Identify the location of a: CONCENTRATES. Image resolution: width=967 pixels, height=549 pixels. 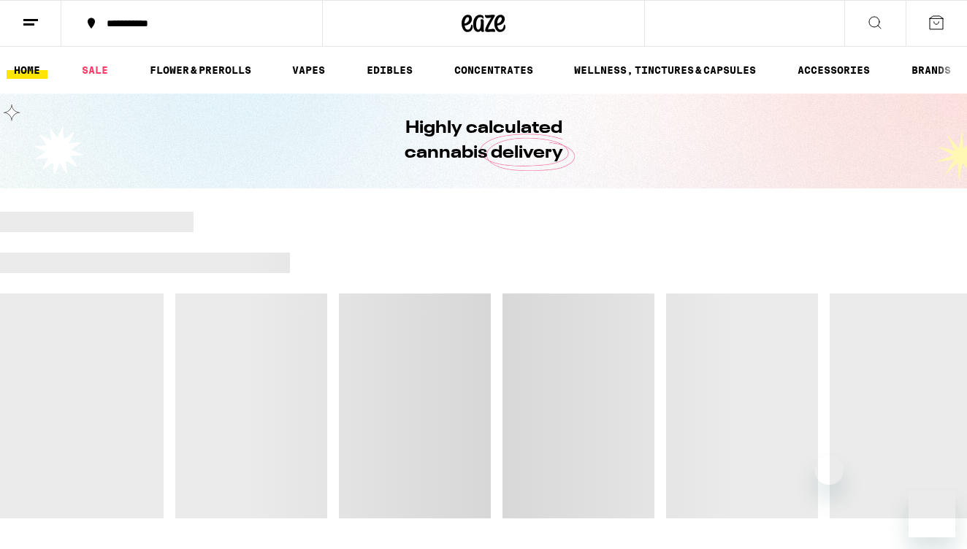
(494, 70).